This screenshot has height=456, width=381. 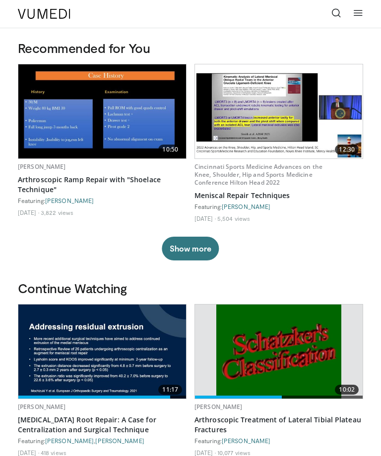 I want to click on a: 11:17, so click(x=102, y=352).